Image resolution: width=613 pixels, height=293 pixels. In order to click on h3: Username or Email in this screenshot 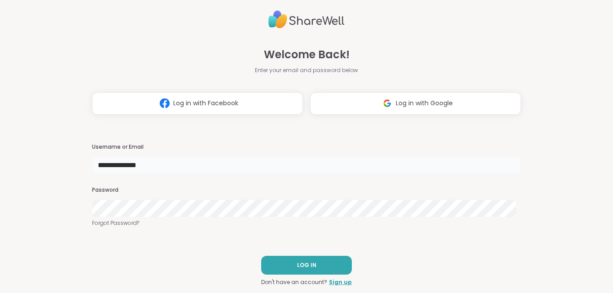, I will do `click(306, 147)`.